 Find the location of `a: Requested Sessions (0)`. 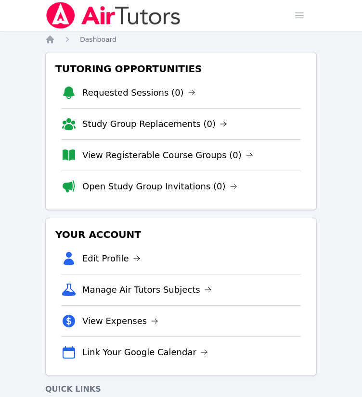

a: Requested Sessions (0) is located at coordinates (138, 93).